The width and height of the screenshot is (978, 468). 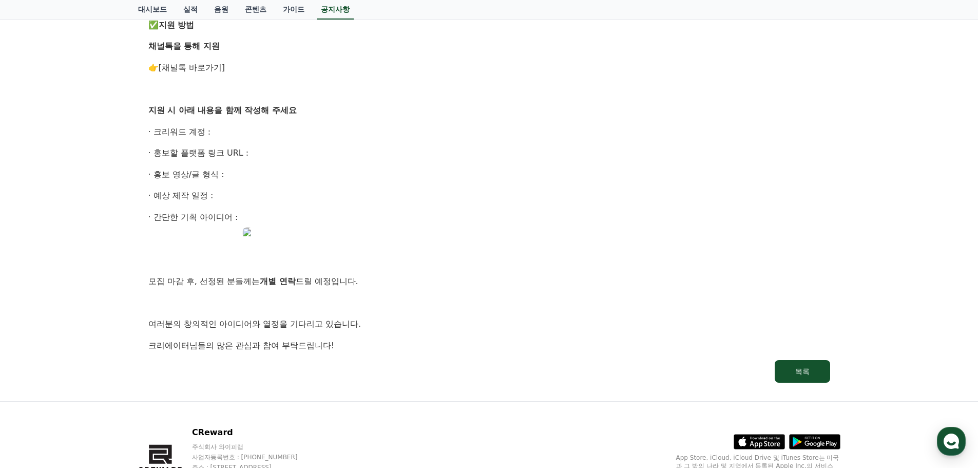 What do you see at coordinates (192, 67) in the screenshot?
I see `a: [채널톡 바로가기]` at bounding box center [192, 67].